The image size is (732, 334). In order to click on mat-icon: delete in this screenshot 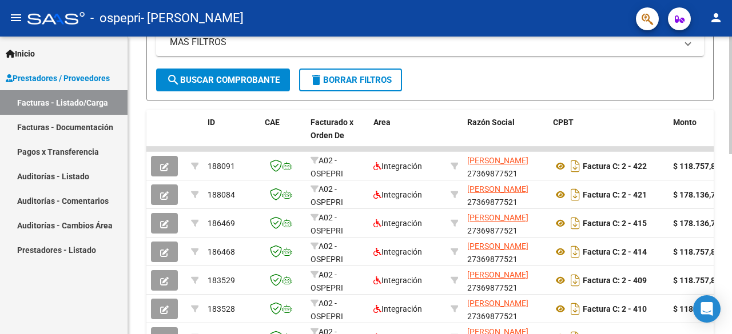, I will do `click(316, 80)`.